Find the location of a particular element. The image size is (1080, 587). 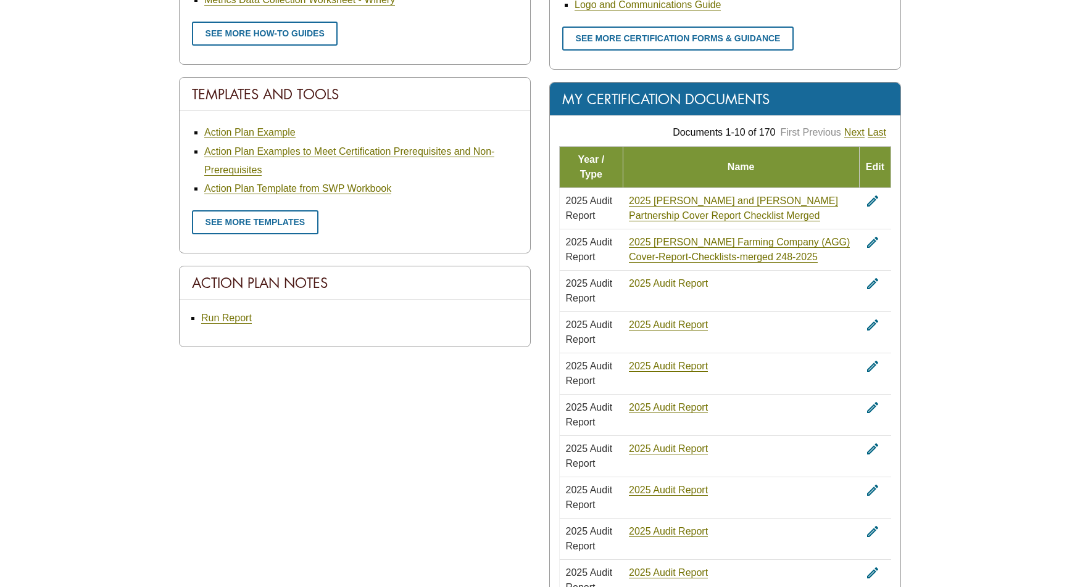

a: Action Plan Examples to Meet Certification Prerequisites and Non-Prerequisites is located at coordinates (349, 161).